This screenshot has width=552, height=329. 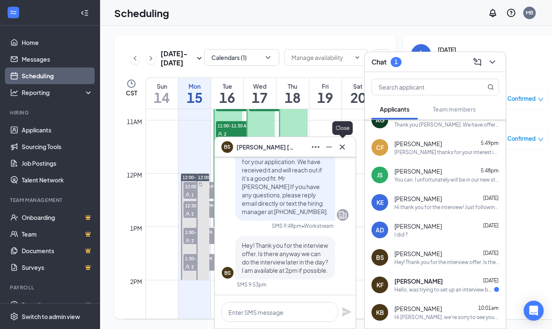 I want to click on a: Settings, so click(x=381, y=58).